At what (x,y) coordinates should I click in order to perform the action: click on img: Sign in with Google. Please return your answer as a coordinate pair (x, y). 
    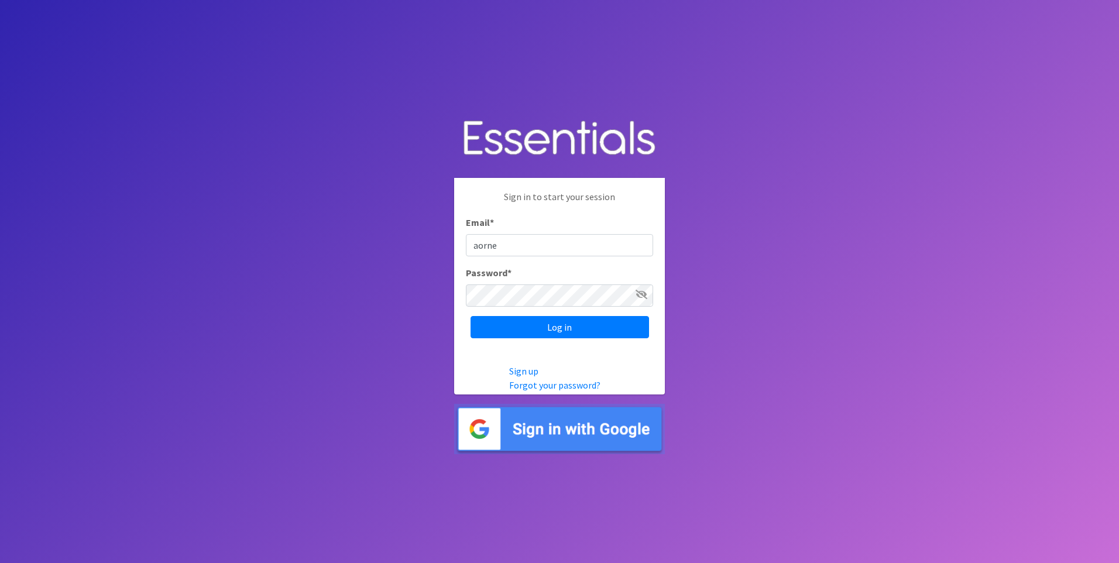
    Looking at the image, I should click on (559, 429).